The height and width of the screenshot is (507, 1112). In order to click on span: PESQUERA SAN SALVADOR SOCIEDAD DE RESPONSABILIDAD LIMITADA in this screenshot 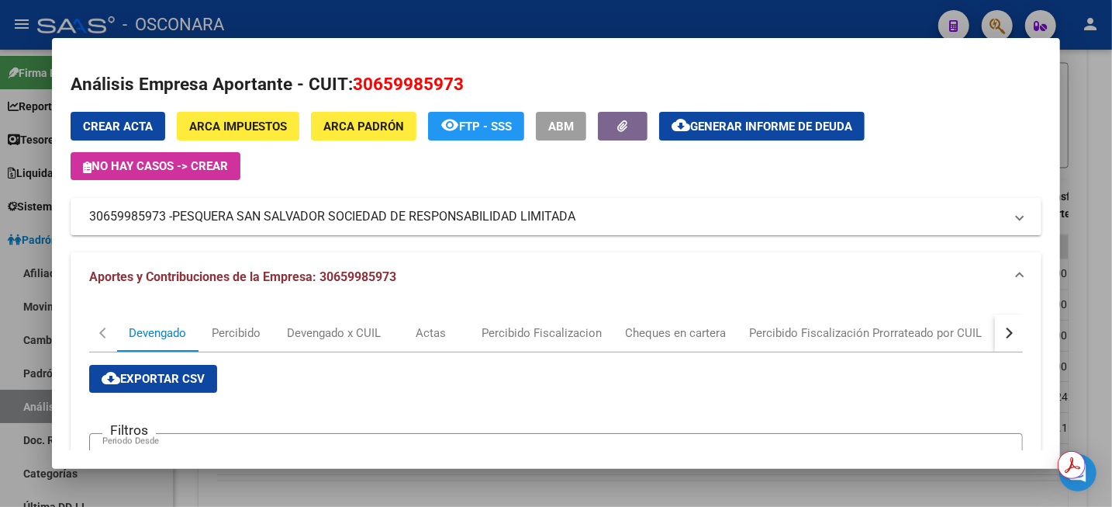, I will do `click(374, 216)`.